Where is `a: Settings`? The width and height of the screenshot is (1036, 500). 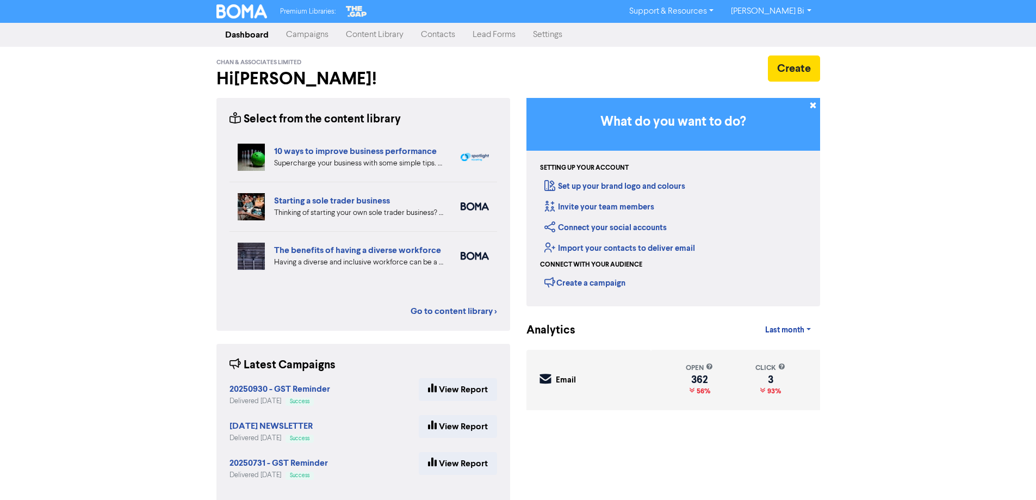
a: Settings is located at coordinates (548, 35).